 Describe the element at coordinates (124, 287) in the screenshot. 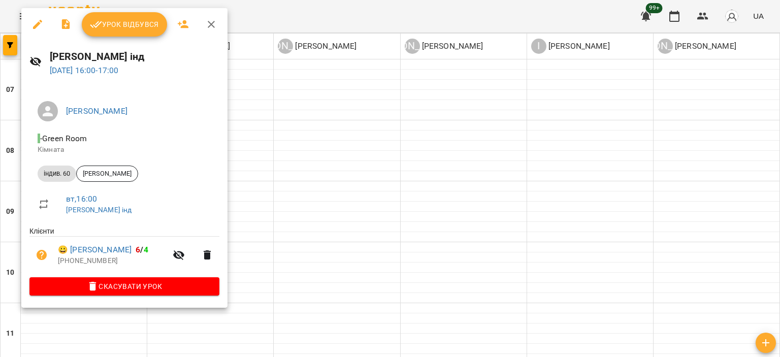

I see `button: Скасувати Урок` at that location.